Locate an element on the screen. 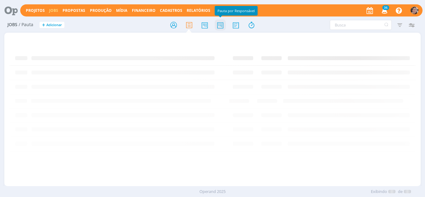  button: +Adicionar is located at coordinates (52, 25).